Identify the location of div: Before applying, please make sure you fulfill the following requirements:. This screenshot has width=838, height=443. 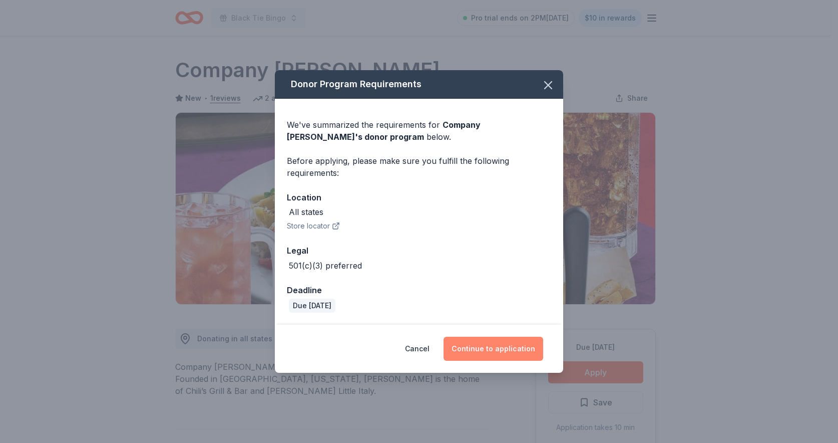
(419, 167).